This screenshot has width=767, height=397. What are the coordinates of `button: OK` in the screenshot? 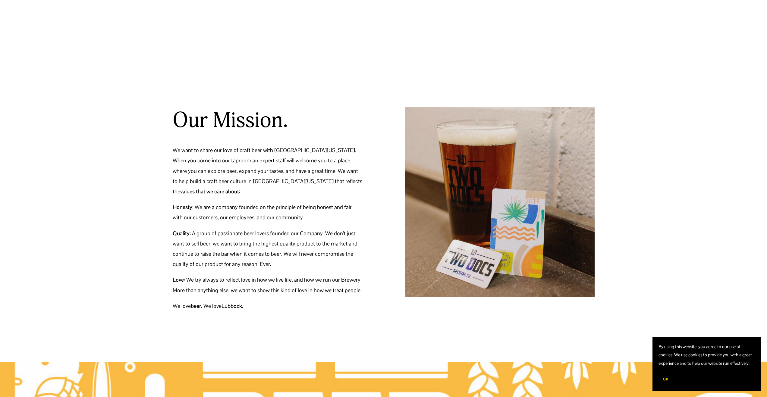 It's located at (666, 380).